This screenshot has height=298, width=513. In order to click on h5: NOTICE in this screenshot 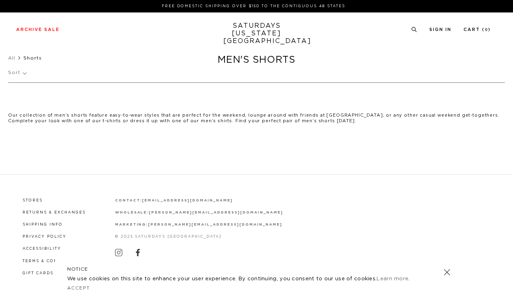, I will do `click(256, 269)`.